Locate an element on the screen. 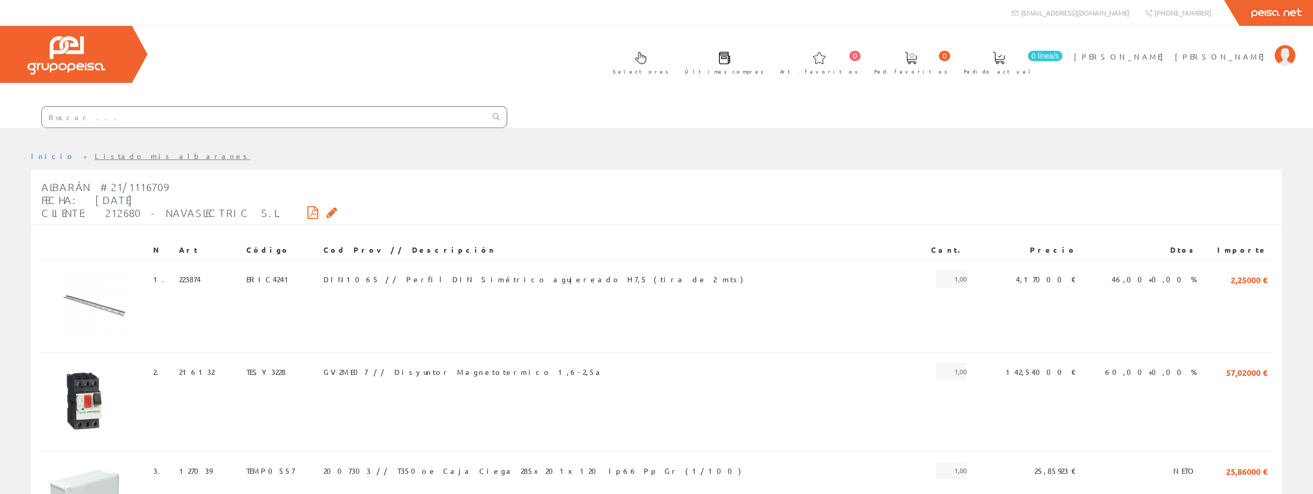  span: TESY3228 is located at coordinates (266, 372).